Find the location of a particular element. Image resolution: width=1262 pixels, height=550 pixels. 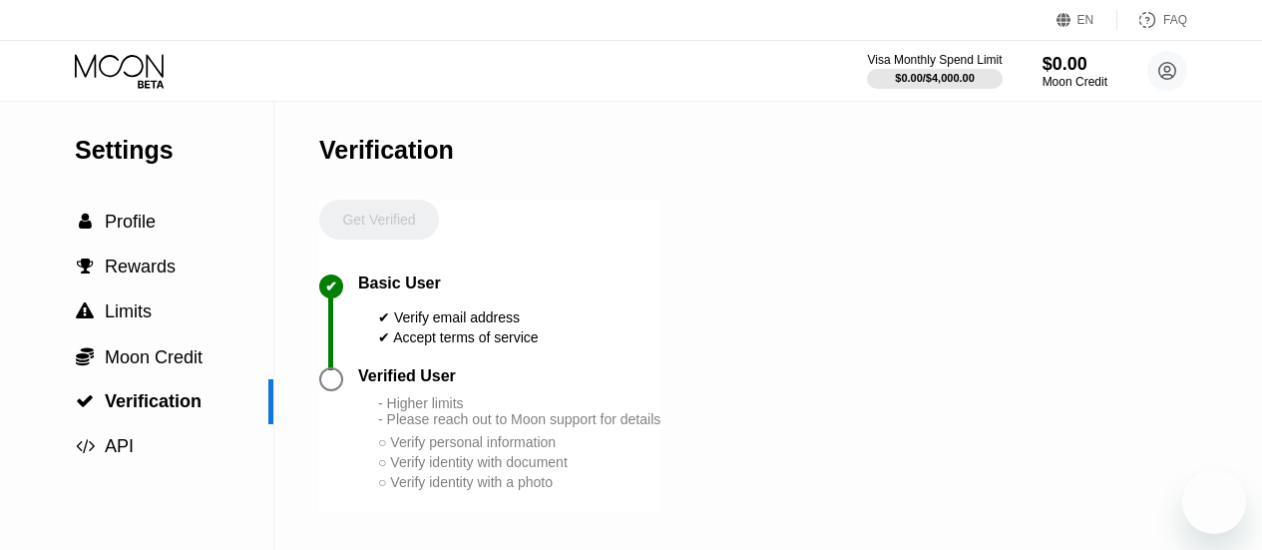

span: Profile is located at coordinates (130, 221).